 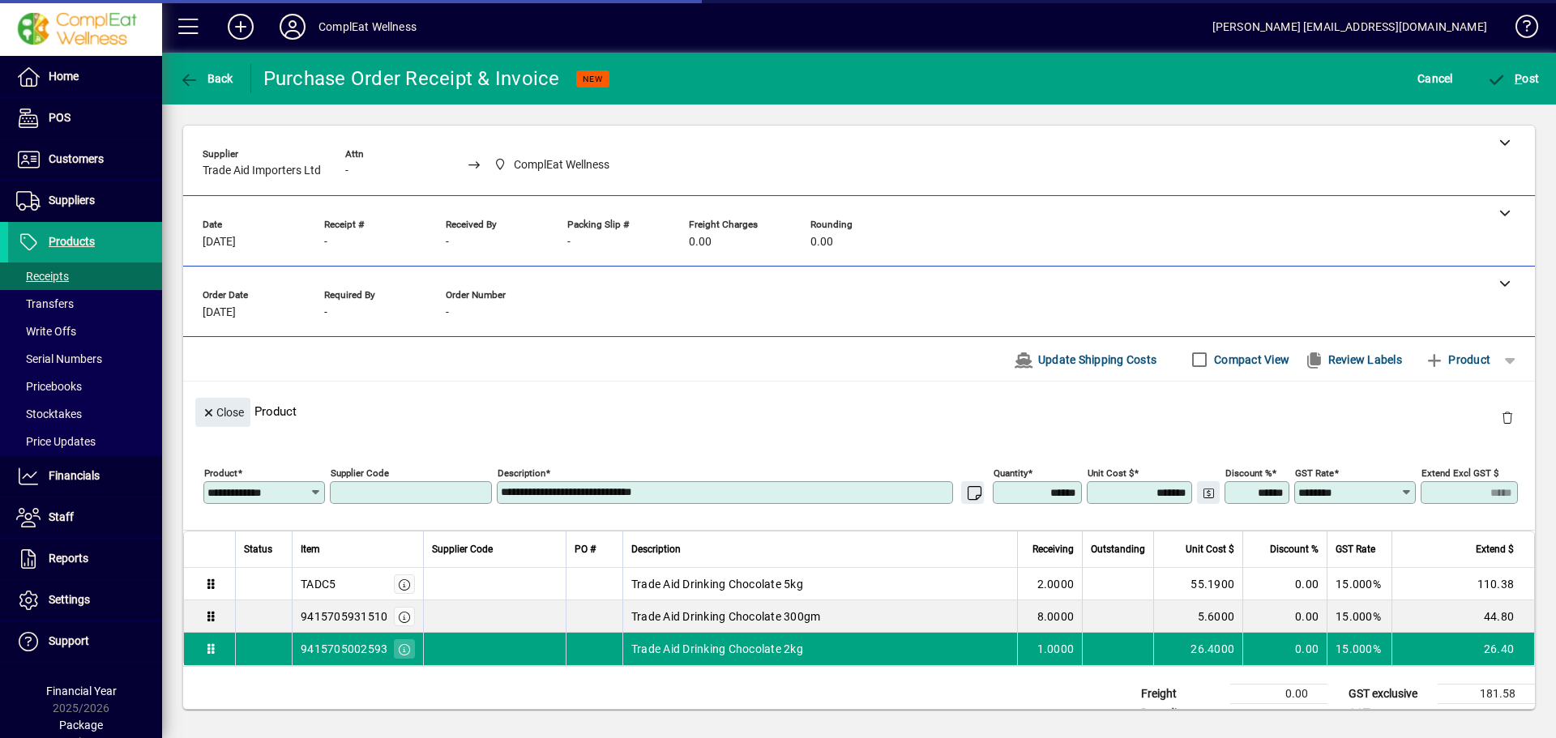 What do you see at coordinates (1359, 649) in the screenshot?
I see `td: 15.000%` at bounding box center [1359, 649].